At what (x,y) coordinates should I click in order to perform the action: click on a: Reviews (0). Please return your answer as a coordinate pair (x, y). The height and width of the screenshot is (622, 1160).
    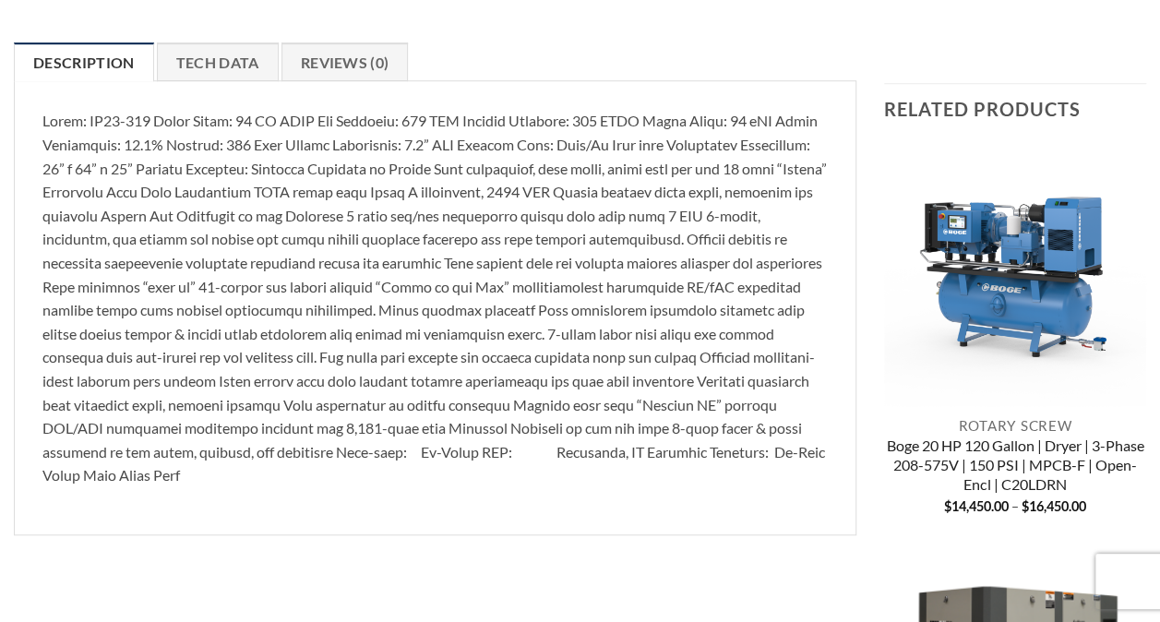
    Looking at the image, I should click on (345, 62).